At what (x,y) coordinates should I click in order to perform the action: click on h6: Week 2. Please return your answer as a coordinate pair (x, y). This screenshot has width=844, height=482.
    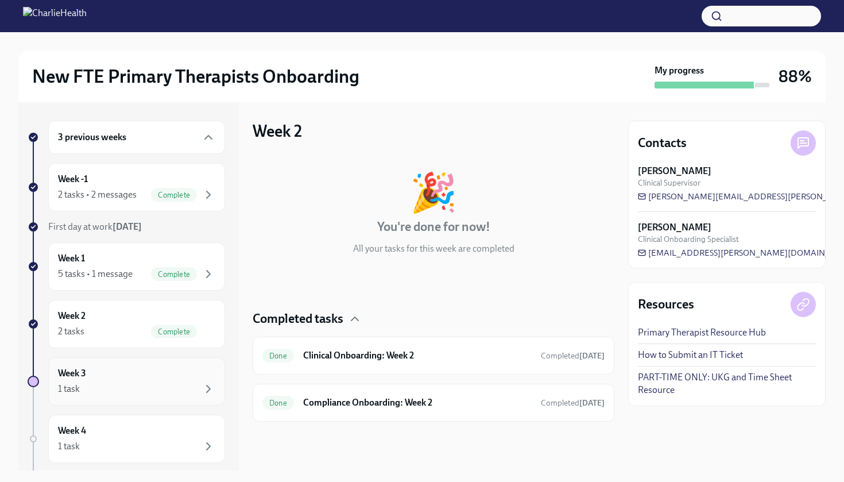
    Looking at the image, I should click on (72, 316).